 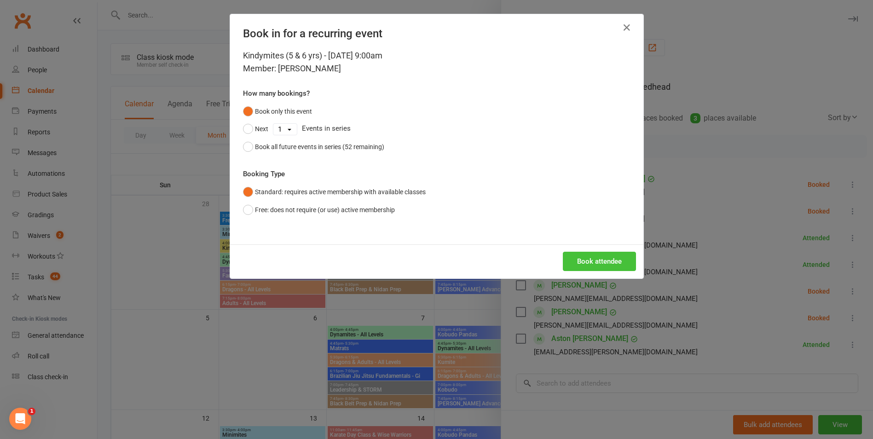 I want to click on label: How many bookings?, so click(x=276, y=93).